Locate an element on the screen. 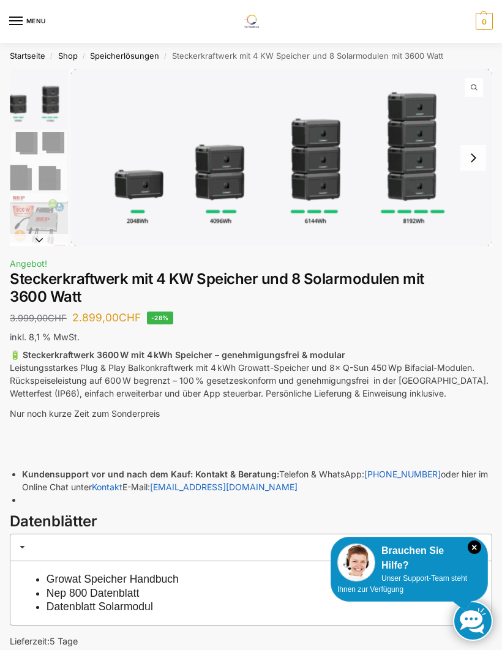 This screenshot has width=502, height=650. bdi: 3.999,00 is located at coordinates (38, 318).